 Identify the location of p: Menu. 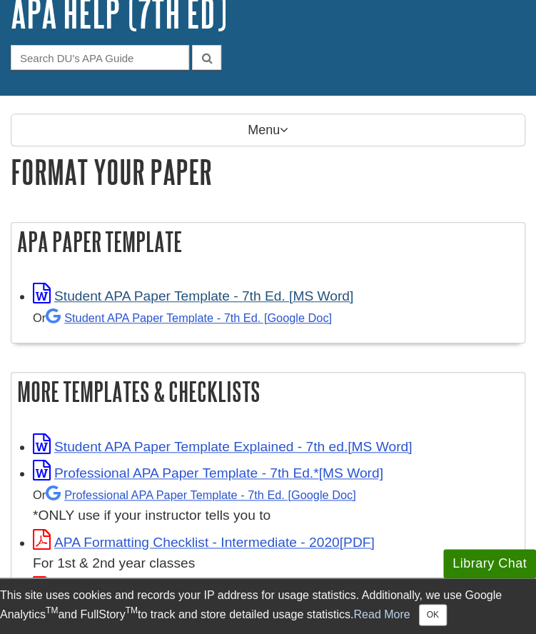
(268, 130).